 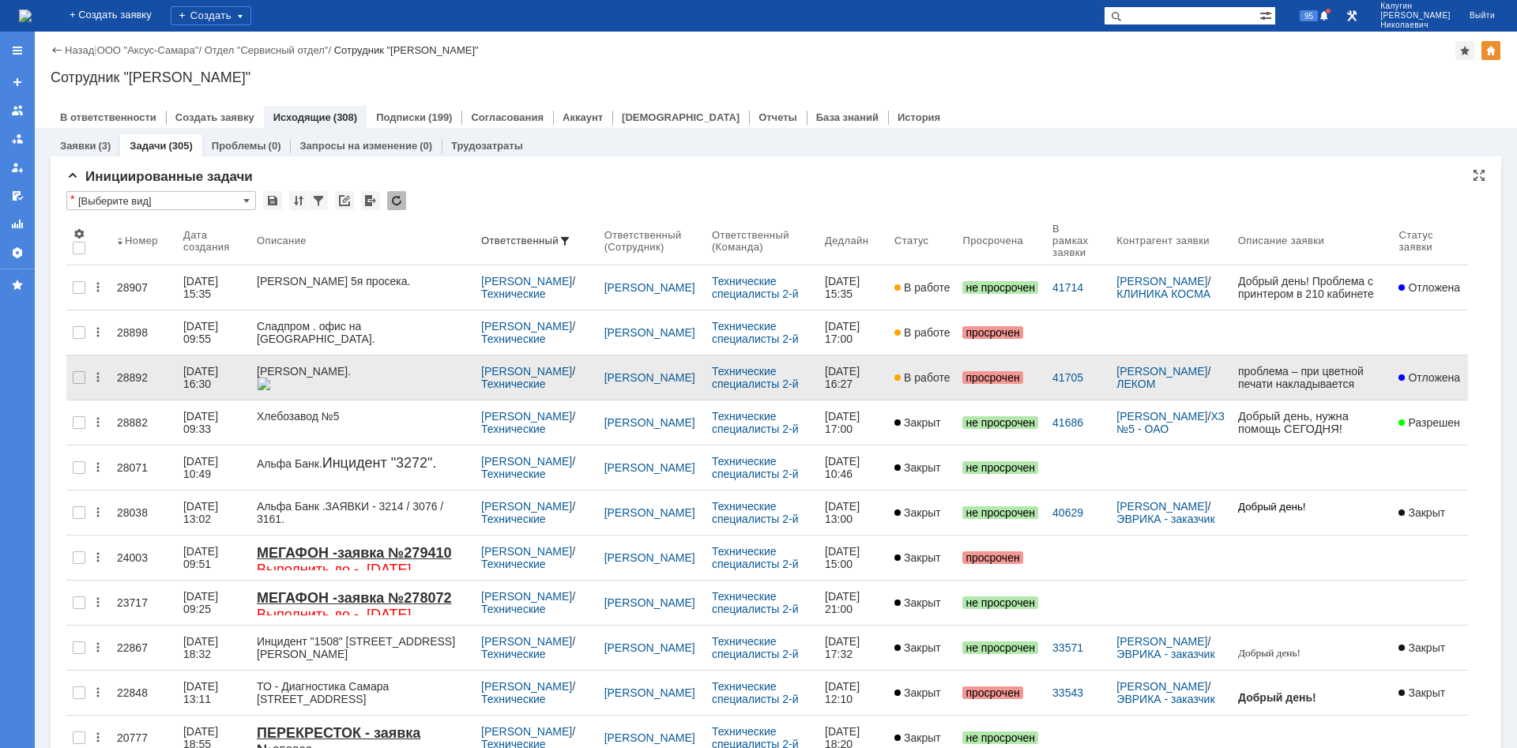 What do you see at coordinates (919, 117) in the screenshot?
I see `a: История` at bounding box center [919, 117].